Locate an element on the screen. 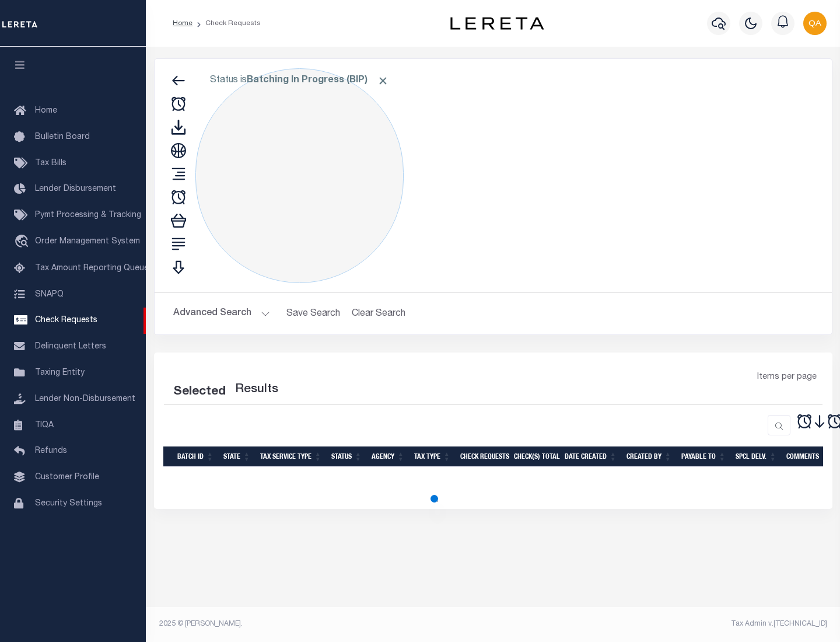 Image resolution: width=840 pixels, height=642 pixels. div: Selected is located at coordinates (199, 392).